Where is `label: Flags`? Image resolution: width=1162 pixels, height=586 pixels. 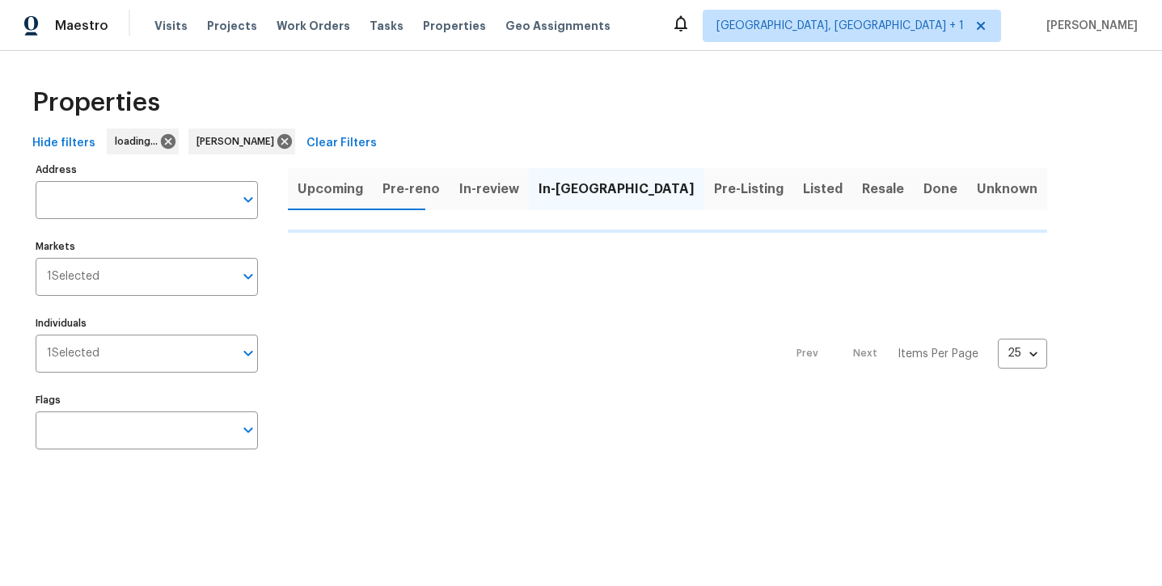
label: Flags is located at coordinates (146, 400).